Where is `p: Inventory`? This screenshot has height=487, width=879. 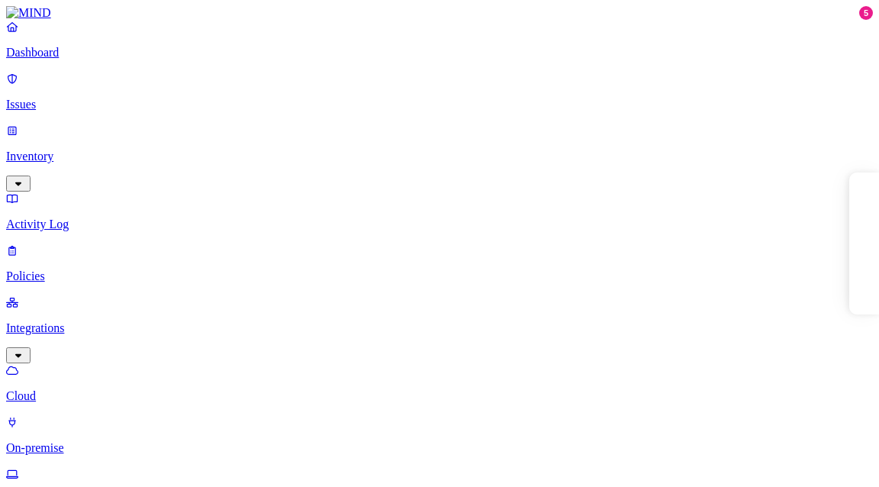
p: Inventory is located at coordinates (440, 156).